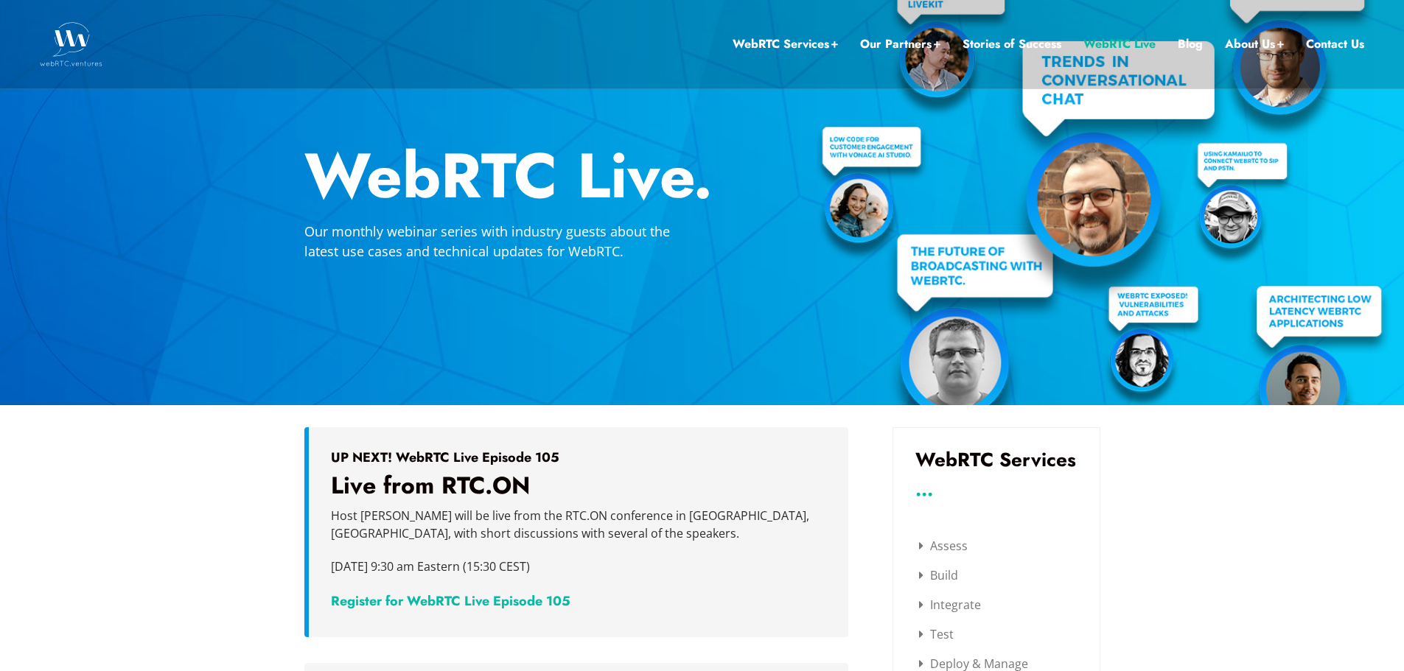  Describe the element at coordinates (900, 44) in the screenshot. I see `a: Our Partners` at that location.